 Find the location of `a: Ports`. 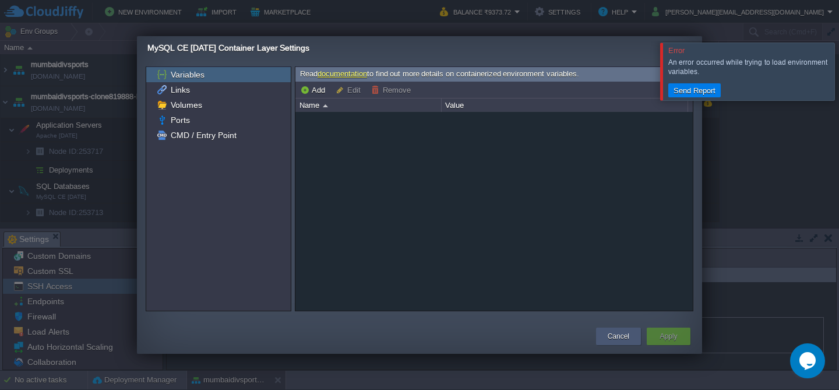

a: Ports is located at coordinates (180, 120).